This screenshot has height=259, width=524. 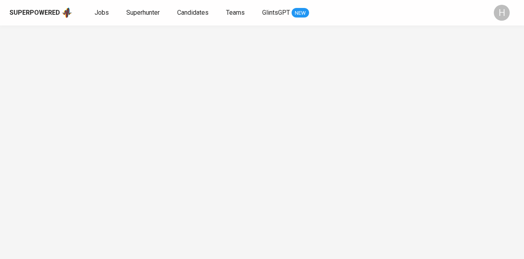 I want to click on span: Jobs, so click(x=102, y=12).